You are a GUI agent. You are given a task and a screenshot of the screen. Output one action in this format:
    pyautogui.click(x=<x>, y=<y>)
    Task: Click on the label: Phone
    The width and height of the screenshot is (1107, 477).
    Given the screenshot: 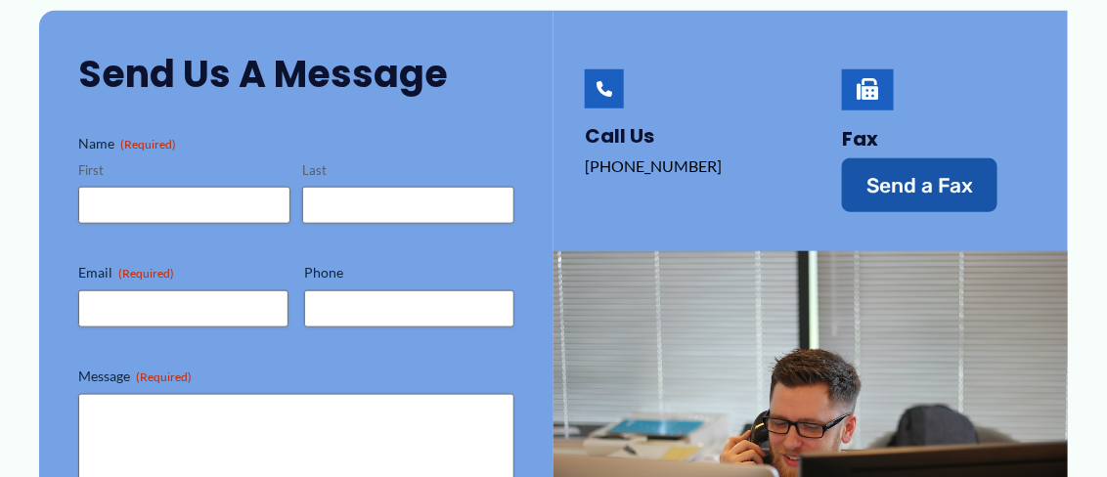 What is the action you would take?
    pyautogui.click(x=409, y=273)
    